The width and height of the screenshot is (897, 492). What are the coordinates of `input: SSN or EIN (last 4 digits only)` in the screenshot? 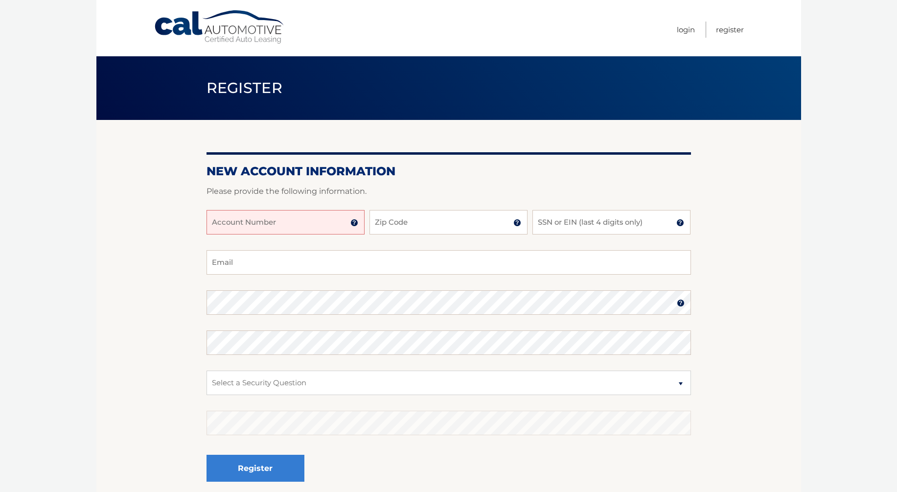 It's located at (611, 222).